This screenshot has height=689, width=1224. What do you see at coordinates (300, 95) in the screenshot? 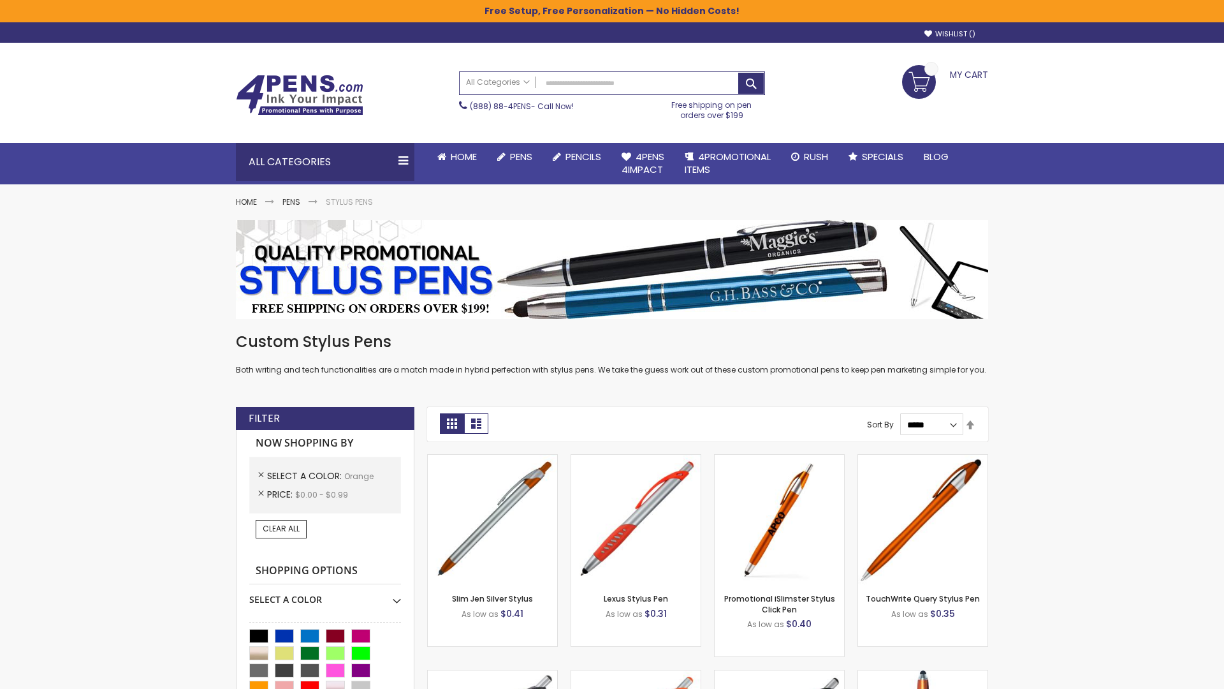
I see `img: 4Pens Custom Pens and Promotional Products` at bounding box center [300, 95].